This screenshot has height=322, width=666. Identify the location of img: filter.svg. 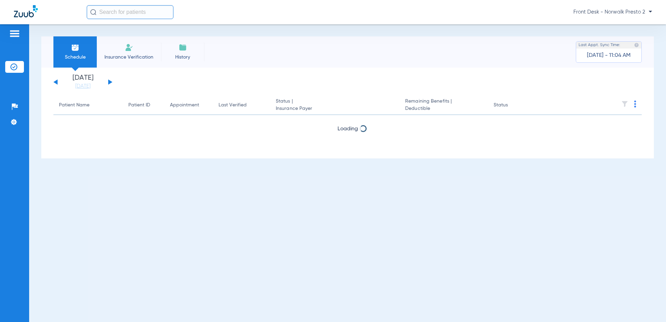
(625, 104).